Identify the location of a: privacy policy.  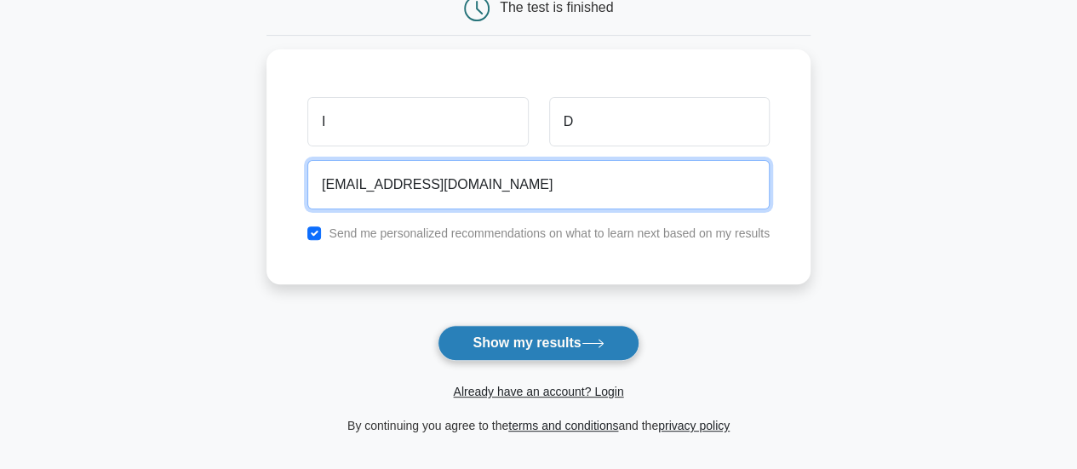
(694, 426).